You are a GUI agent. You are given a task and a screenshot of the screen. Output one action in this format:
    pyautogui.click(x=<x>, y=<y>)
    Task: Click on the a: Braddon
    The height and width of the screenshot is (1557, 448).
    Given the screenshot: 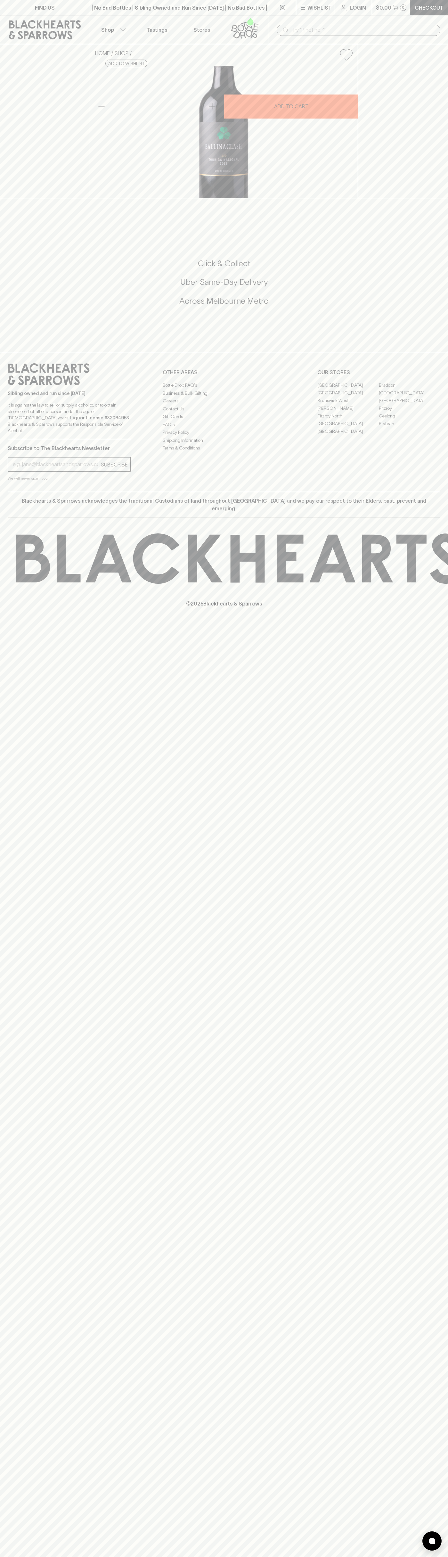 What is the action you would take?
    pyautogui.click(x=410, y=385)
    